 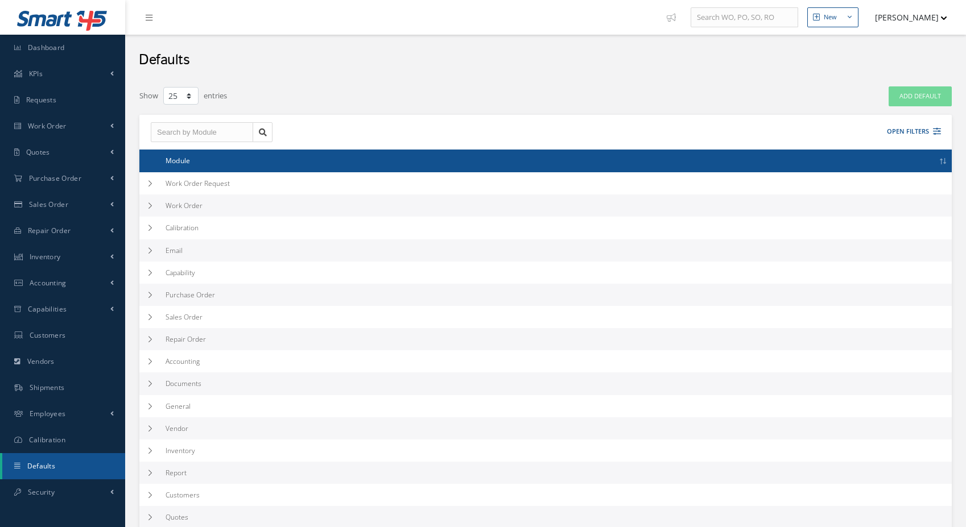 What do you see at coordinates (190, 295) in the screenshot?
I see `span: purchase order` at bounding box center [190, 295].